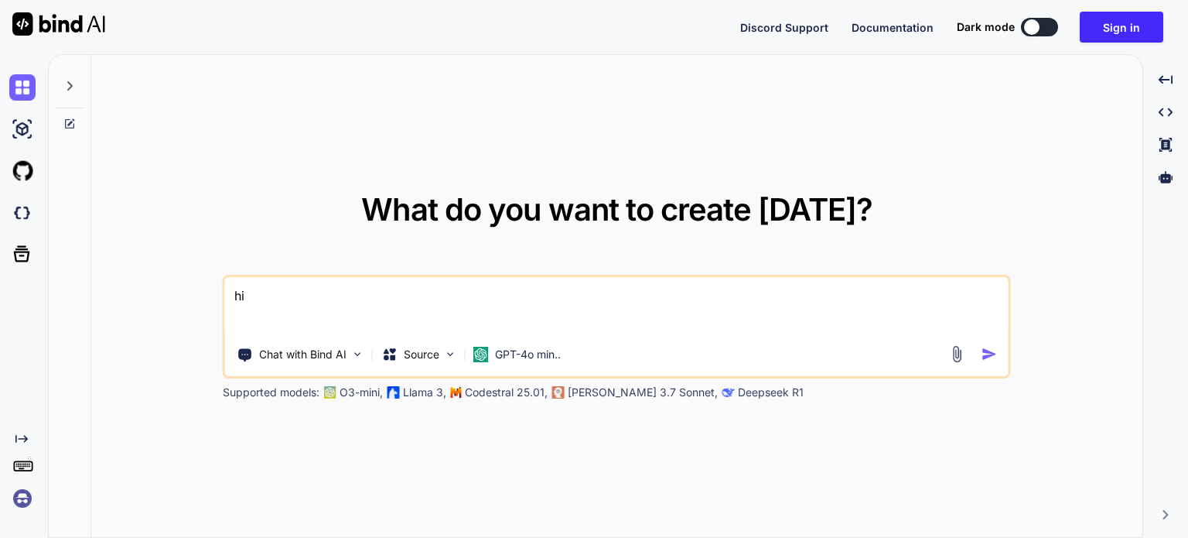 The height and width of the screenshot is (538, 1188). What do you see at coordinates (357, 354) in the screenshot?
I see `img: Pick Tools` at bounding box center [357, 354].